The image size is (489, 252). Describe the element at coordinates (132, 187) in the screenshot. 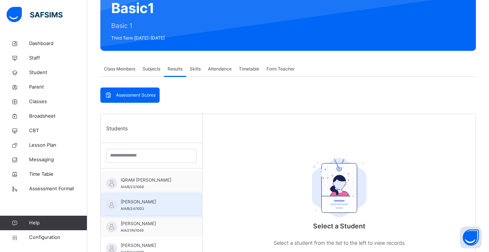

I see `span: AIA/B/23/1068` at that location.